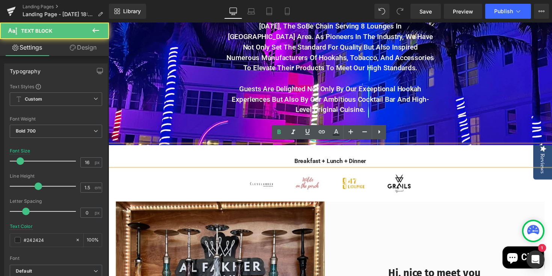 This screenshot has height=276, width=552. Describe the element at coordinates (334, 256) in the screenshot. I see `h2: Hi, nice to meet you` at that location.